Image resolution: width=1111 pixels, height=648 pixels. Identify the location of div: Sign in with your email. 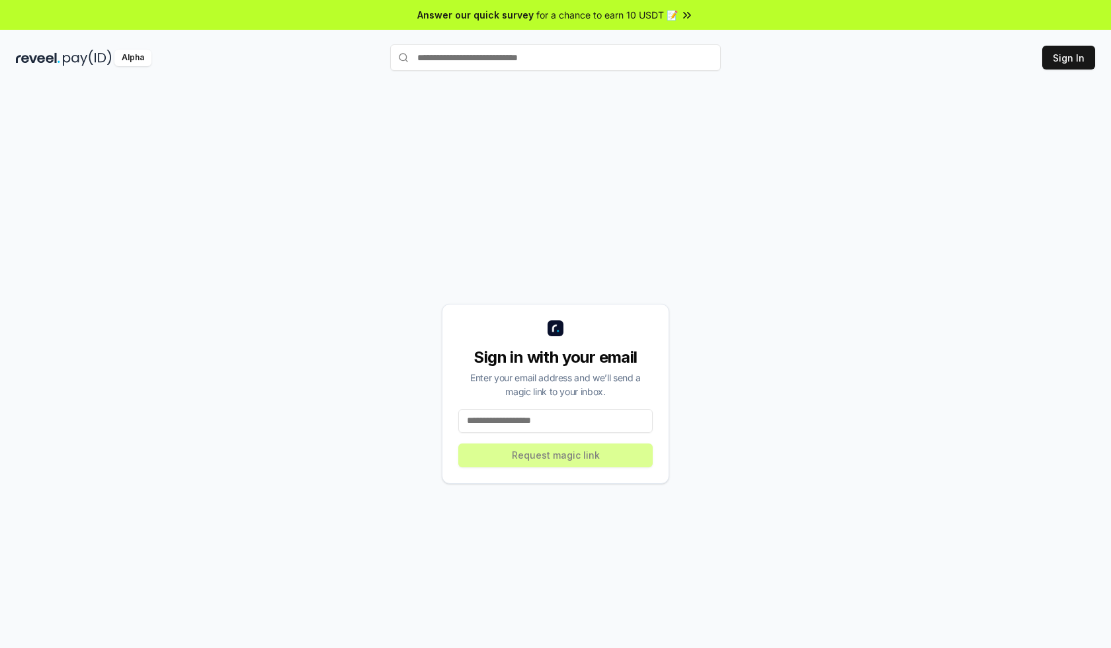
(556, 357).